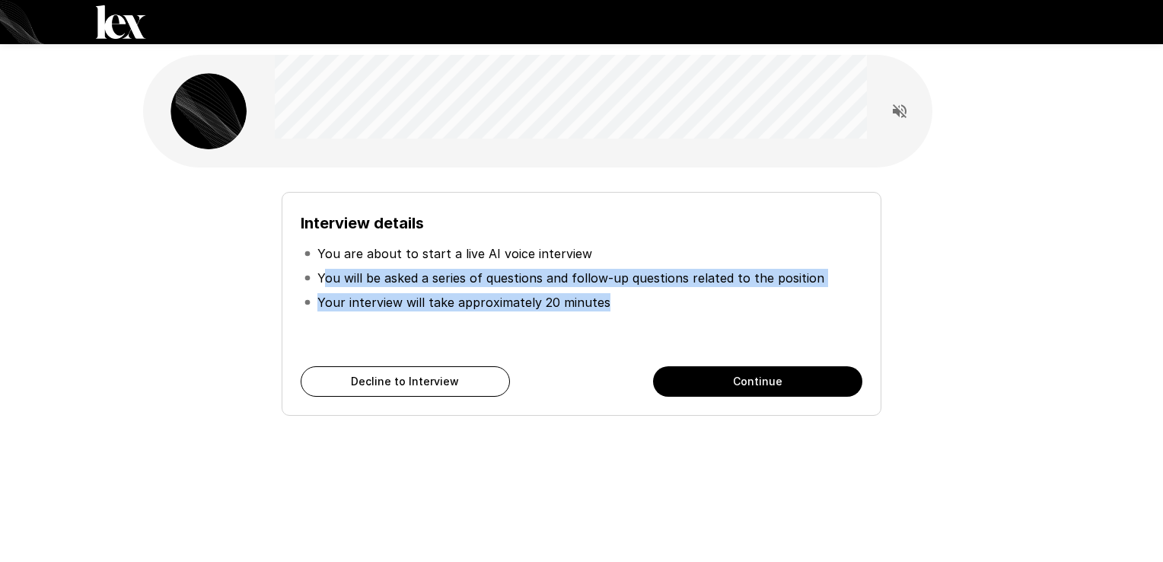 This screenshot has width=1163, height=562. What do you see at coordinates (757, 381) in the screenshot?
I see `button: Continue` at bounding box center [757, 381].